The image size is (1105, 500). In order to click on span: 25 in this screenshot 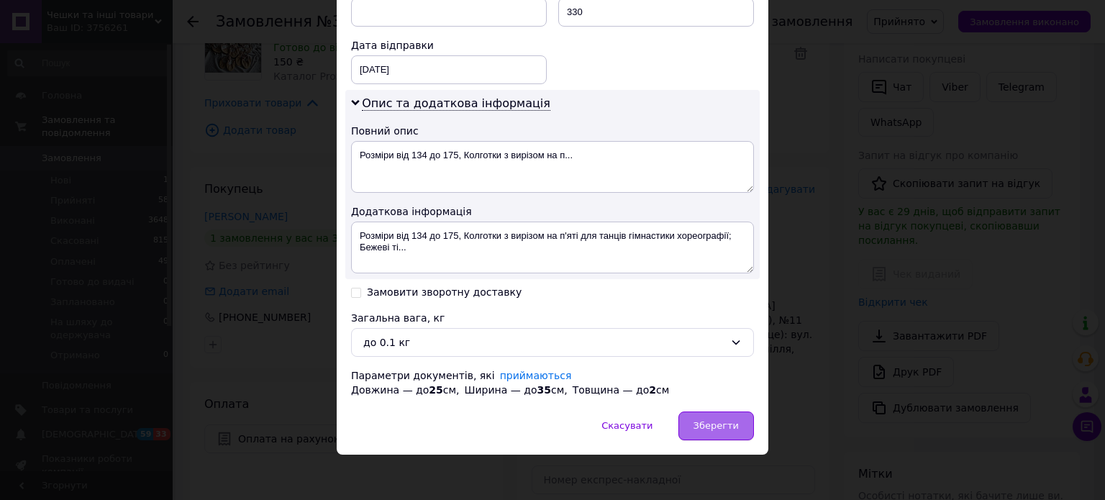, I will do `click(435, 390)`.